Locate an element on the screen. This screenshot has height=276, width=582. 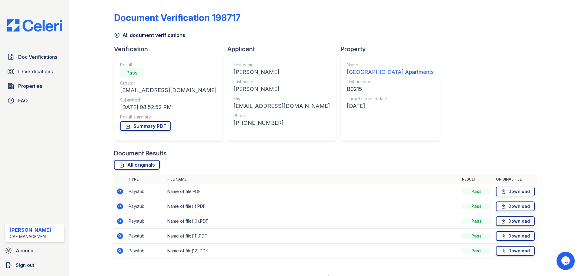
span: Properties is located at coordinates (30, 86).